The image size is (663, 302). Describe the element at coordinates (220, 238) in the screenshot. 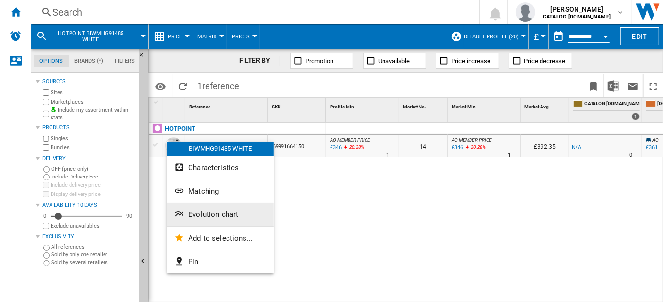

I see `button: Add to selections...` at that location.